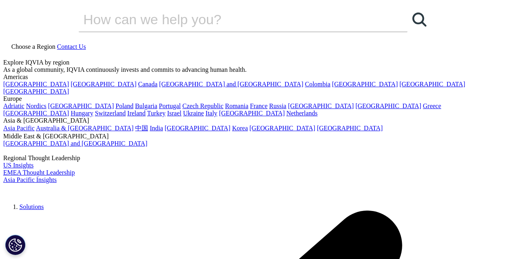 Image resolution: width=510 pixels, height=259 pixels. What do you see at coordinates (255, 99) in the screenshot?
I see `div: Europe` at bounding box center [255, 99].